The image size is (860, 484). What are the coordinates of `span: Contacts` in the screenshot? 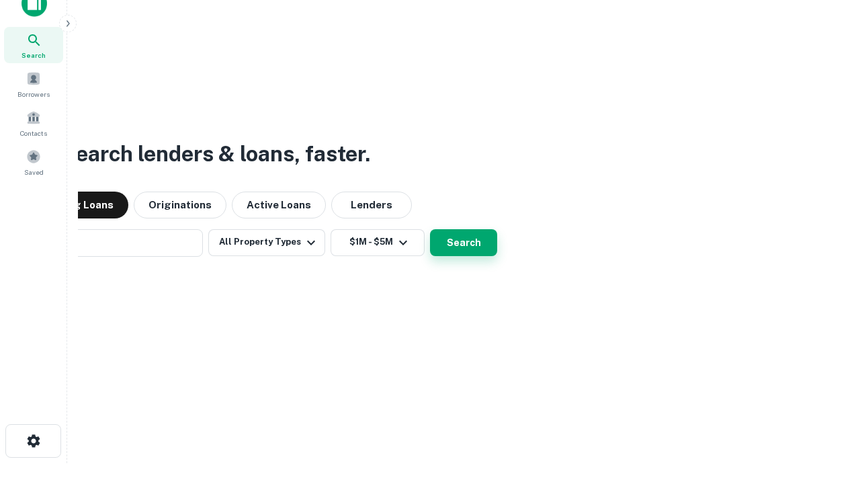 It's located at (34, 133).